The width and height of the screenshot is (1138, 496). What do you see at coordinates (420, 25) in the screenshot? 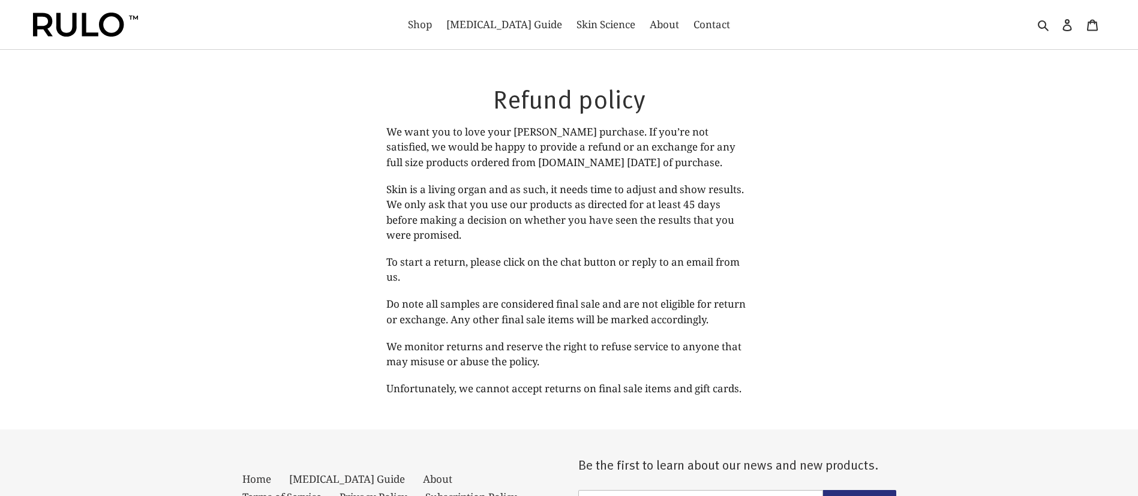
I see `span: Shop` at bounding box center [420, 25].